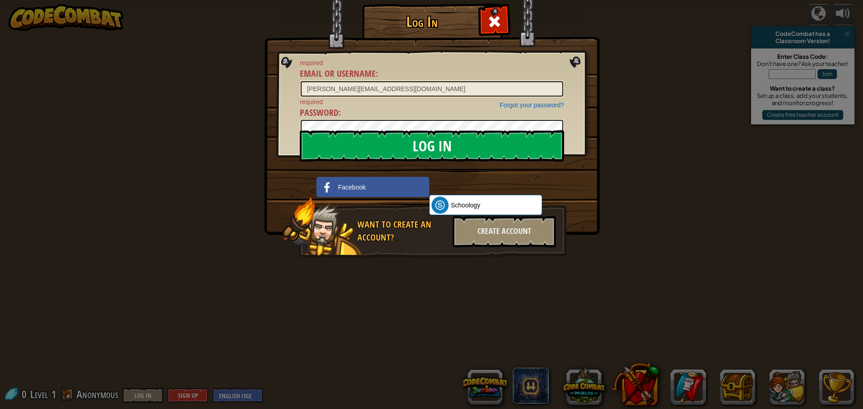 This screenshot has width=863, height=409. Describe the element at coordinates (402, 231) in the screenshot. I see `div: Want to create an account?` at that location.